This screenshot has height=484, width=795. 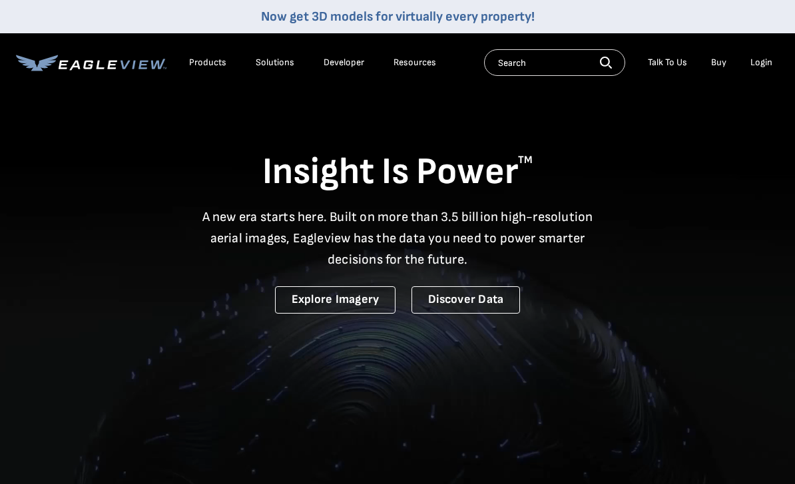 What do you see at coordinates (397, 172) in the screenshot?
I see `h1: Insight Is Power` at bounding box center [397, 172].